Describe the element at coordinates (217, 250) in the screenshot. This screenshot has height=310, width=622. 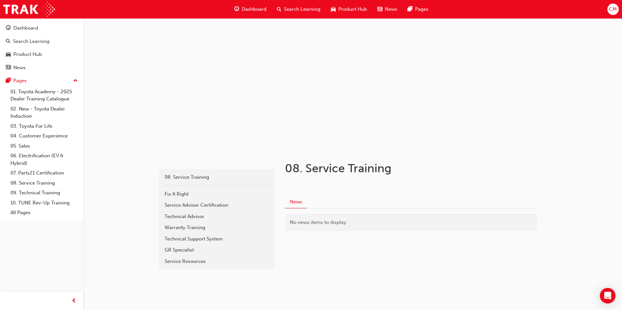
I see `a: GR Specialist` at that location.